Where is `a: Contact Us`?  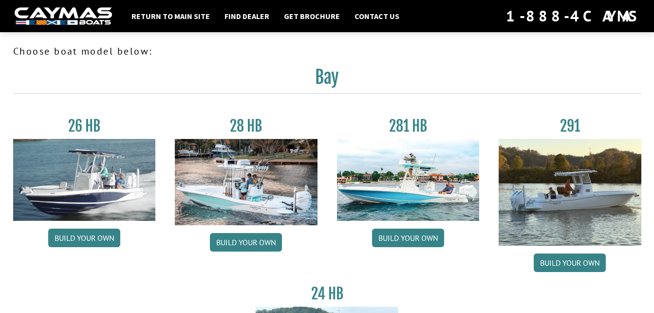
a: Contact Us is located at coordinates (377, 16).